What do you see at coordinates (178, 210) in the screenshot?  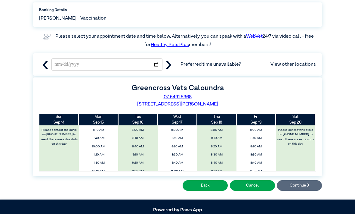 I see `h5: Powered by Paws App` at bounding box center [178, 210].